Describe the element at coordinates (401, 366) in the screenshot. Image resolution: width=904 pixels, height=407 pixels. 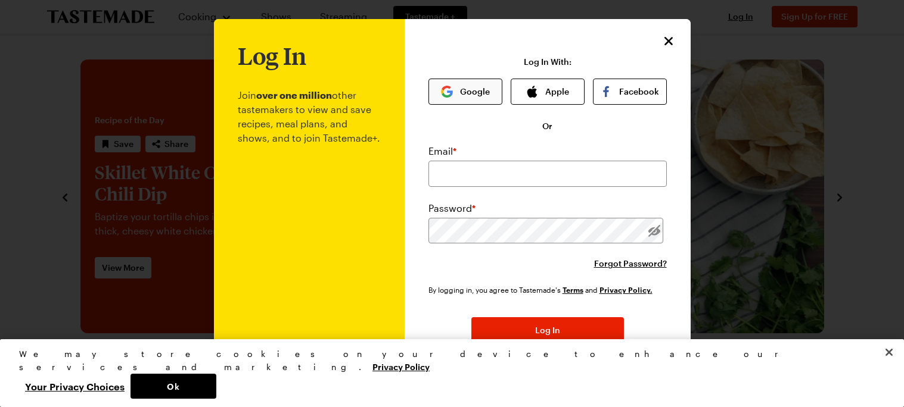
I see `a: More information about your privacy, opens in a new tab` at that location.